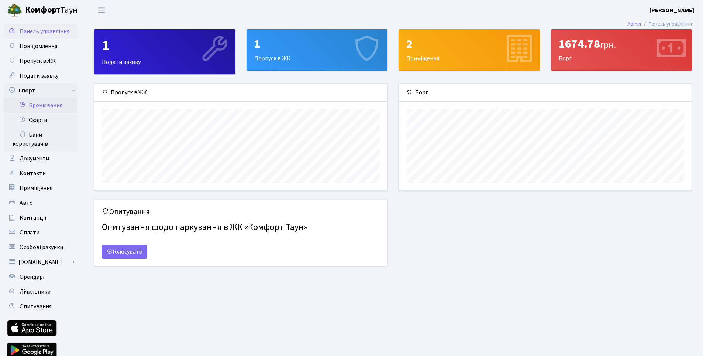 This screenshot has width=703, height=356. Describe the element at coordinates (41, 76) in the screenshot. I see `a: Подати заявку` at that location.